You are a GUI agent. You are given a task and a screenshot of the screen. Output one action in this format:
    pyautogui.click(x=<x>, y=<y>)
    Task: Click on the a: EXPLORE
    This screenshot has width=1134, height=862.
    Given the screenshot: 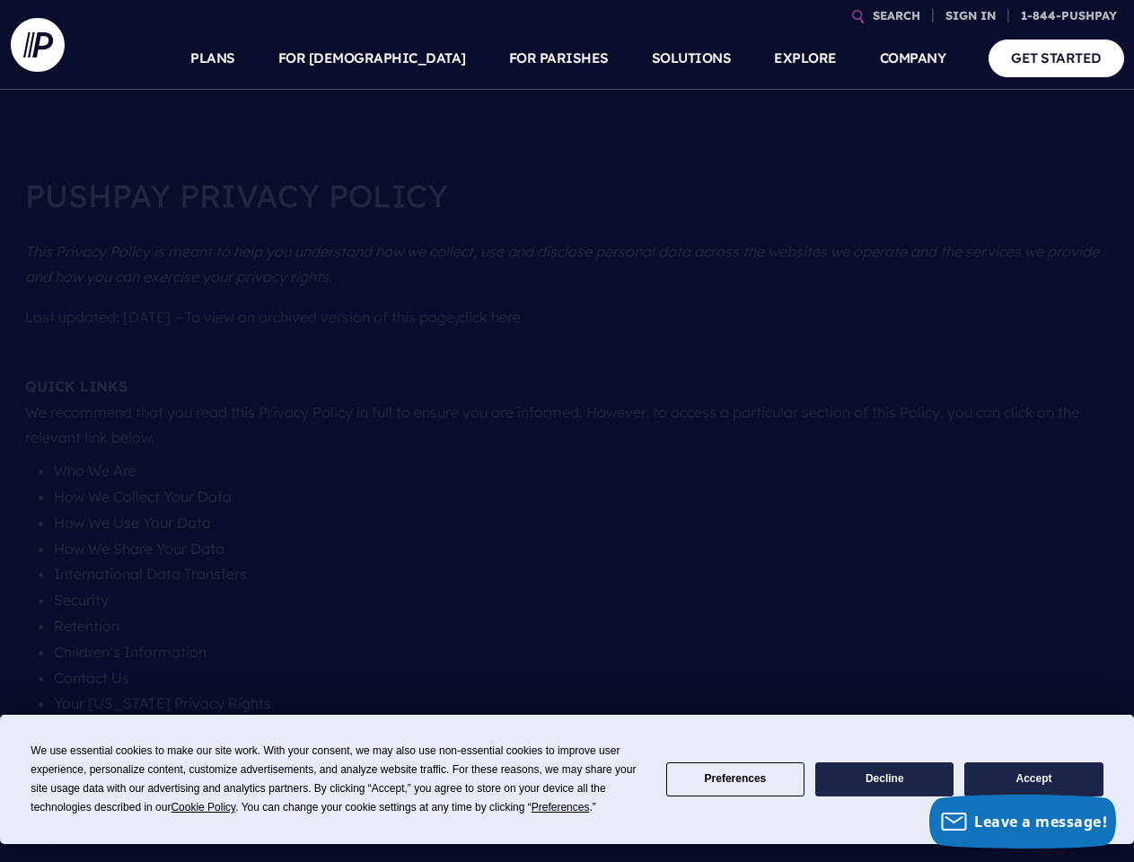 What is the action you would take?
    pyautogui.click(x=805, y=58)
    